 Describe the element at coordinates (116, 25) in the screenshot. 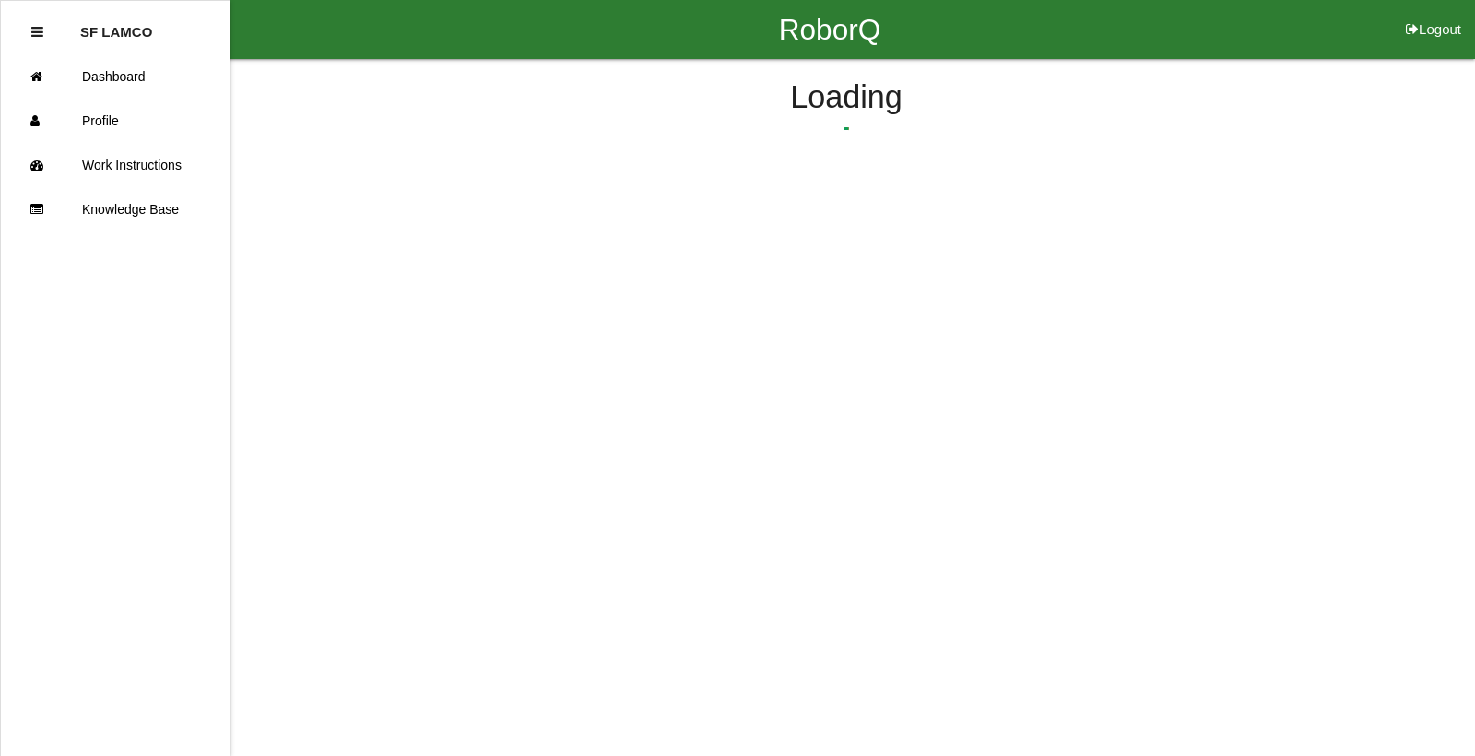

I see `p: SF LAMCO` at that location.